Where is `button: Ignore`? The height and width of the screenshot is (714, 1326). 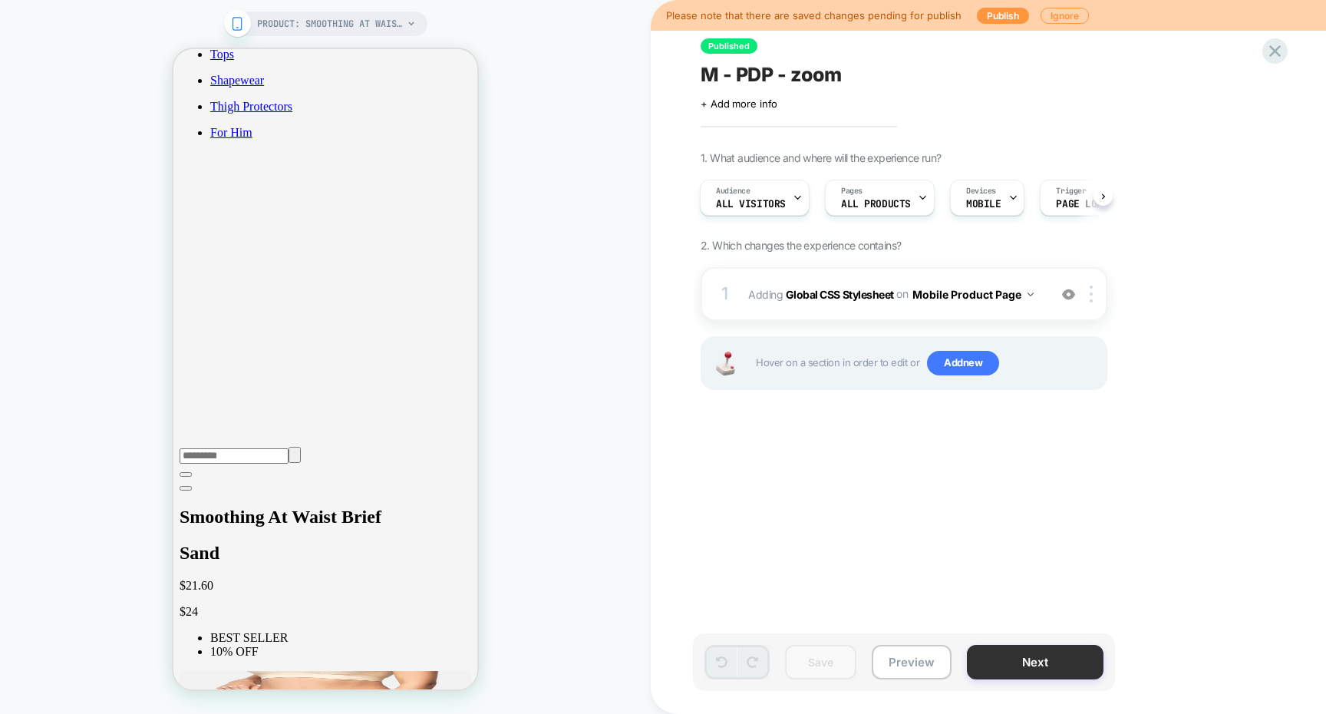 button: Ignore is located at coordinates (1065, 15).